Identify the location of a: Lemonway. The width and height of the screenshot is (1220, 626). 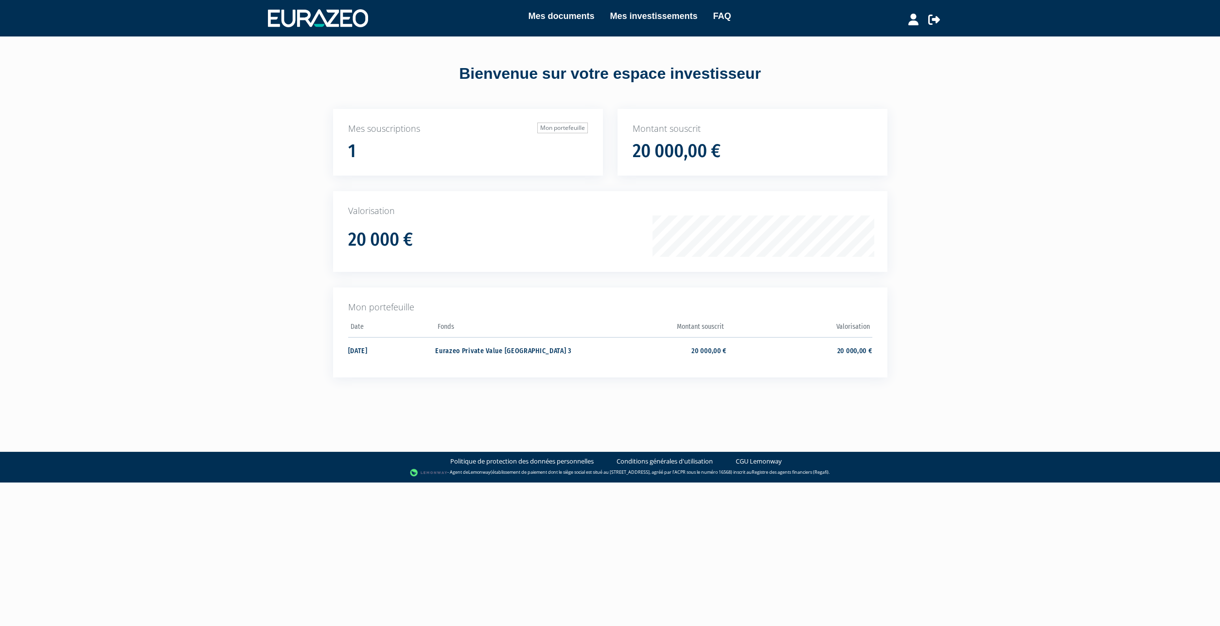
(480, 472).